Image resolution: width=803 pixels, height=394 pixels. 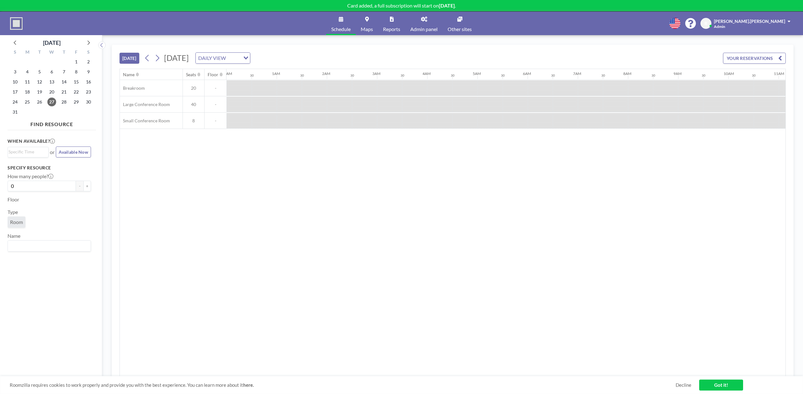 I want to click on span: Available Now, so click(x=73, y=152).